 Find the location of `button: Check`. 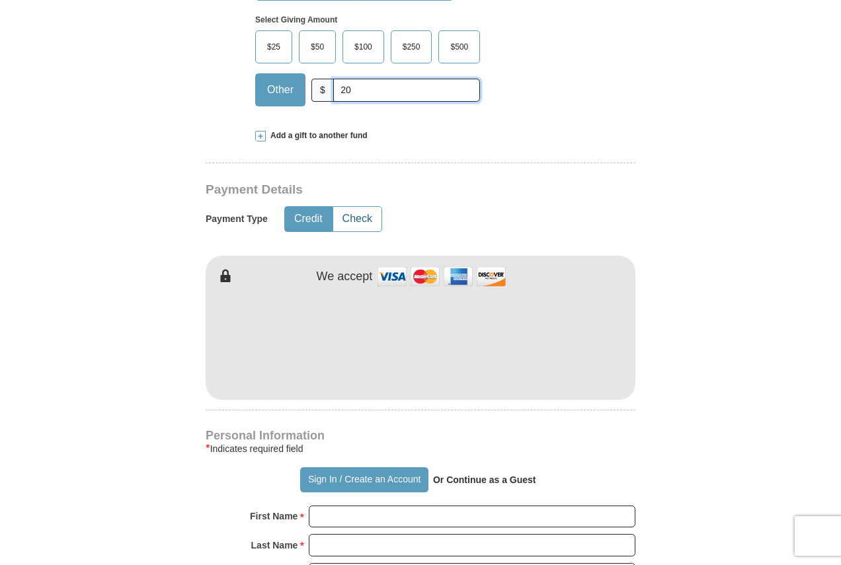

button: Check is located at coordinates (357, 219).